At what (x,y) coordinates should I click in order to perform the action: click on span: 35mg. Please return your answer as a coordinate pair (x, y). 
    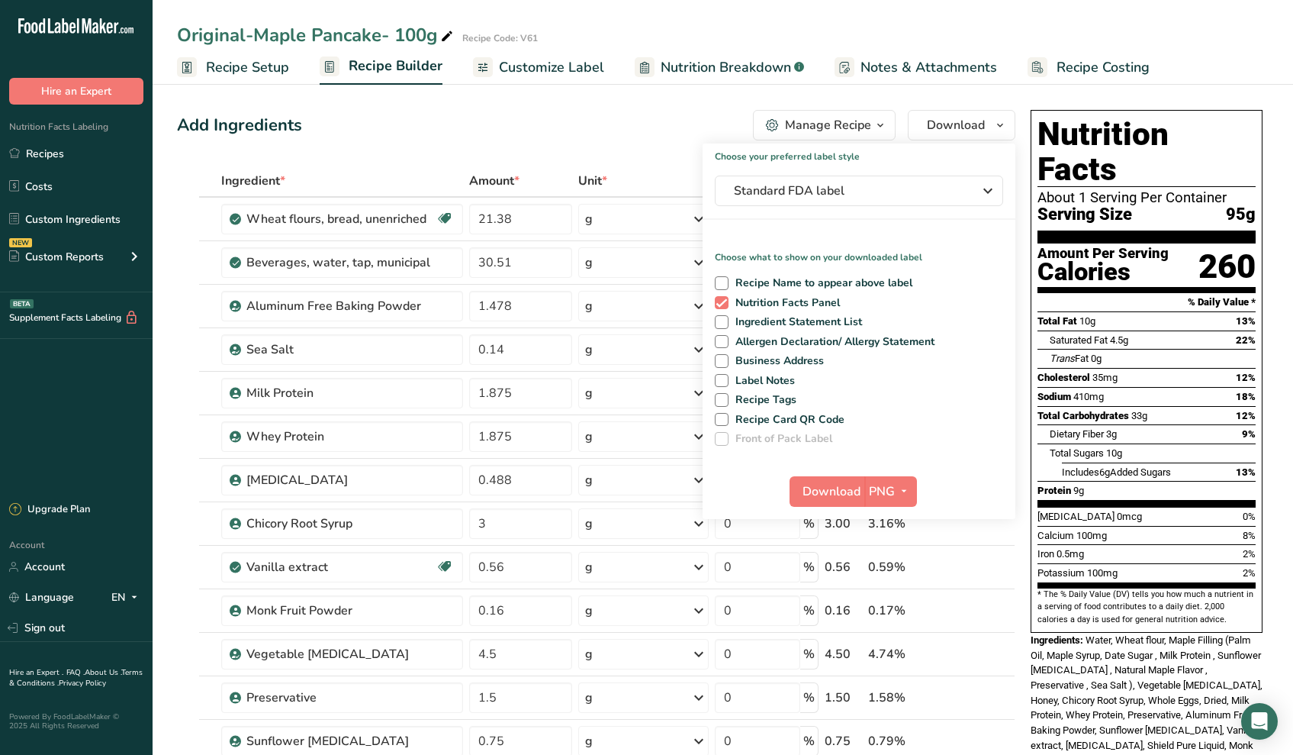
    Looking at the image, I should click on (1105, 377).